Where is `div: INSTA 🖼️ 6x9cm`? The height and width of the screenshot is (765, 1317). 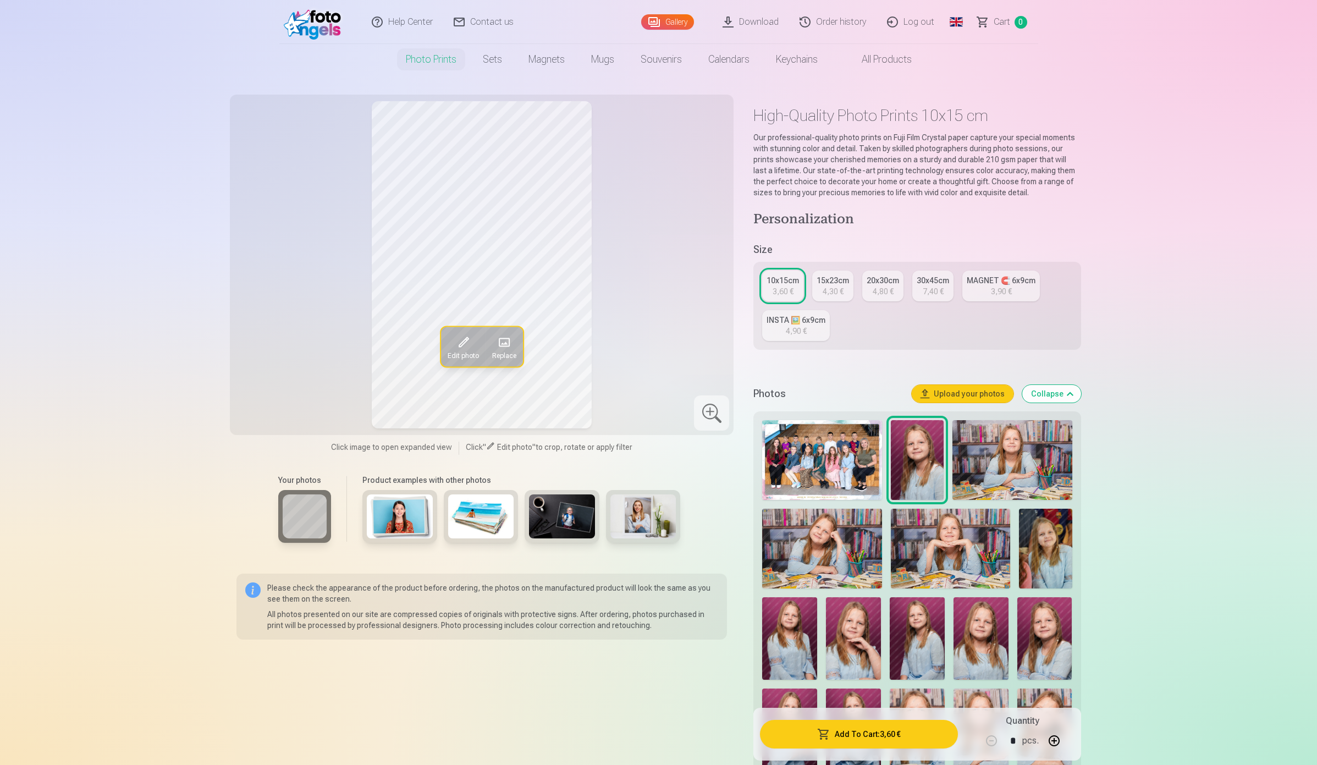
div: INSTA 🖼️ 6x9cm is located at coordinates (796, 320).